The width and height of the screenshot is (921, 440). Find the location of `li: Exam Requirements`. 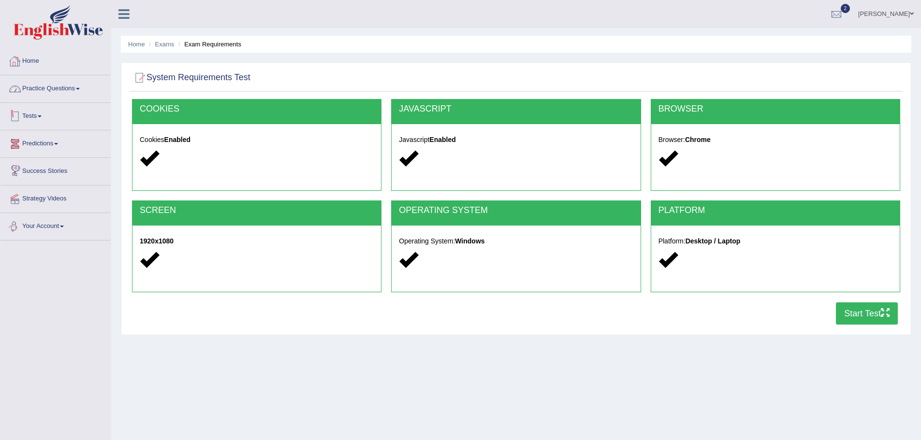

li: Exam Requirements is located at coordinates (208, 44).